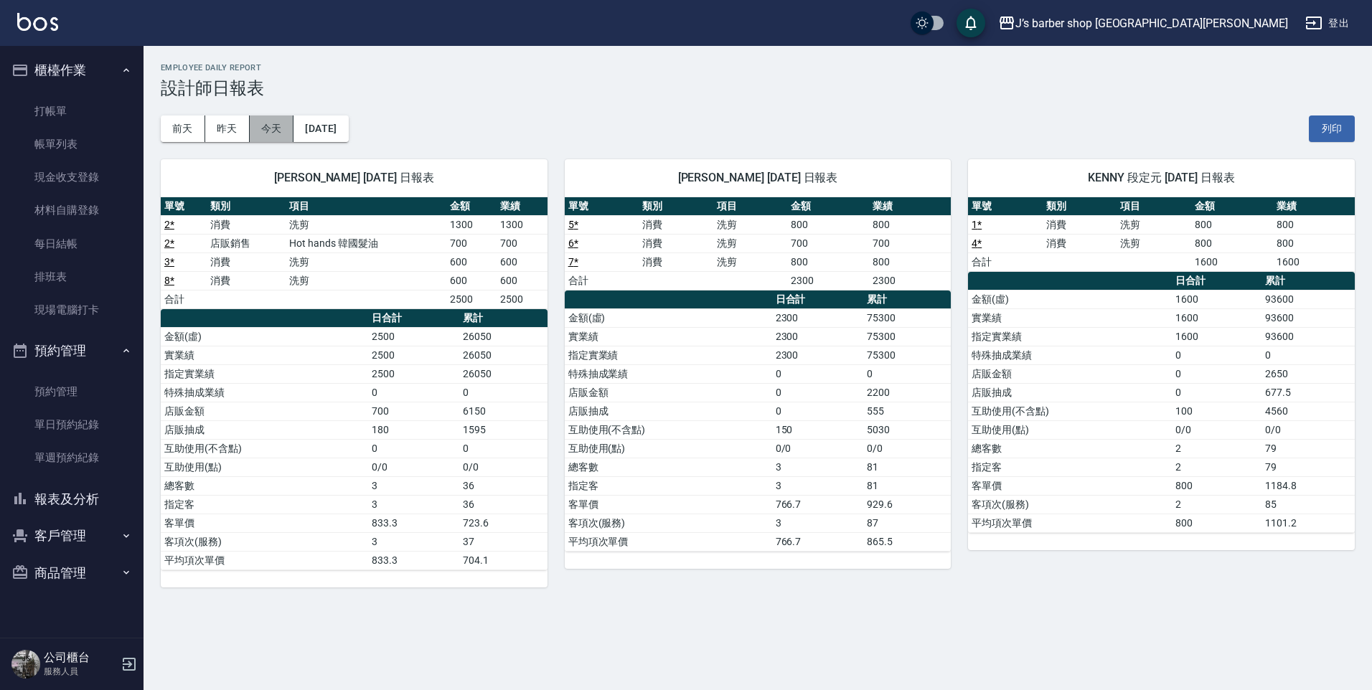 The height and width of the screenshot is (690, 1372). What do you see at coordinates (907, 411) in the screenshot?
I see `td: 555` at bounding box center [907, 411].